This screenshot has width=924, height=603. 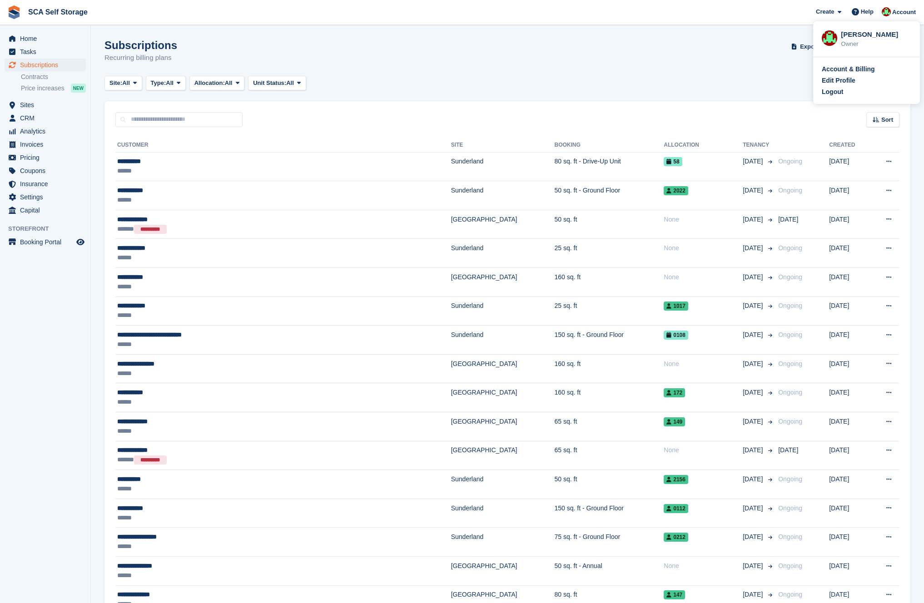 I want to click on th: Booking, so click(x=609, y=145).